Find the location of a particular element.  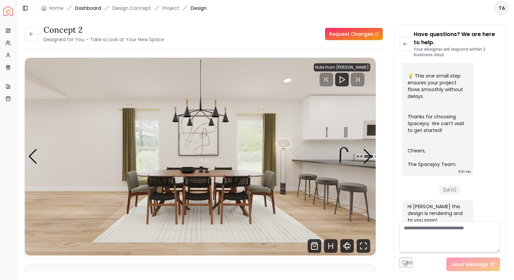

p: Have questions? We are here to help. is located at coordinates (457, 38).